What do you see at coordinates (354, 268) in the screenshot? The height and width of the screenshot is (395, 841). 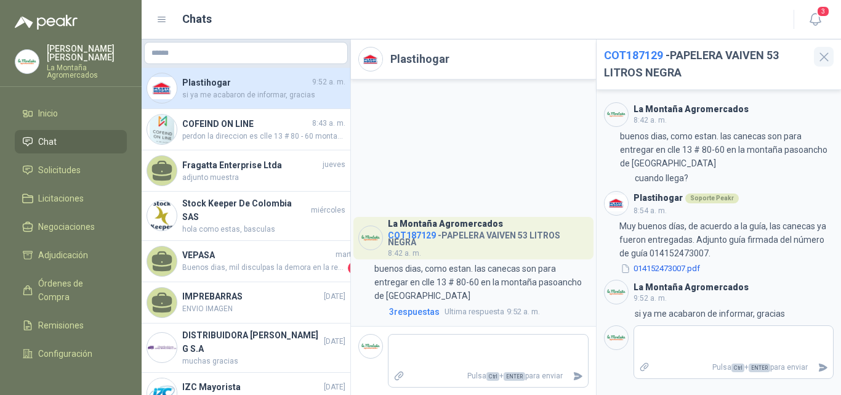 I see `span: 1` at bounding box center [354, 268].